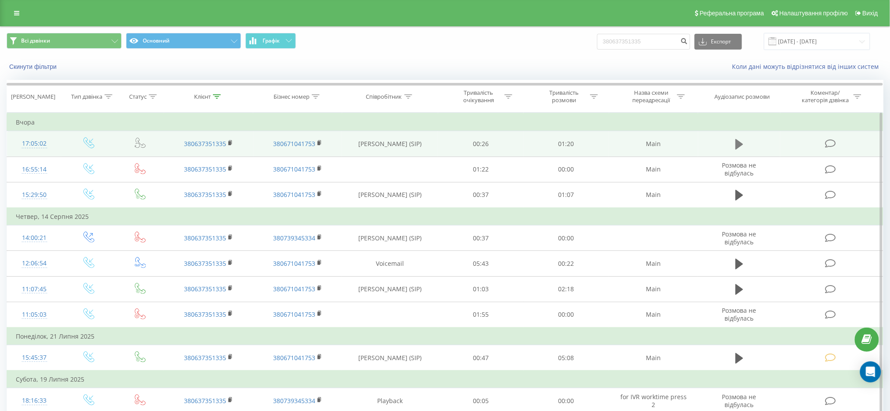 This screenshot has height=411, width=890. I want to click on div: Співробітник, so click(384, 97).